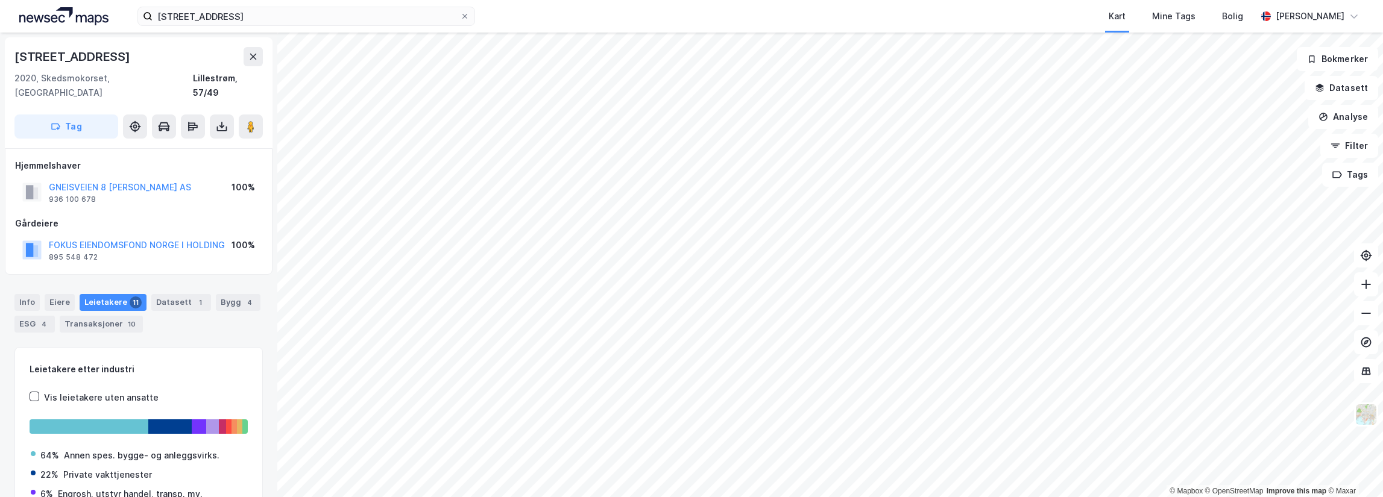 Image resolution: width=1383 pixels, height=497 pixels. What do you see at coordinates (1117, 16) in the screenshot?
I see `div: Kart` at bounding box center [1117, 16].